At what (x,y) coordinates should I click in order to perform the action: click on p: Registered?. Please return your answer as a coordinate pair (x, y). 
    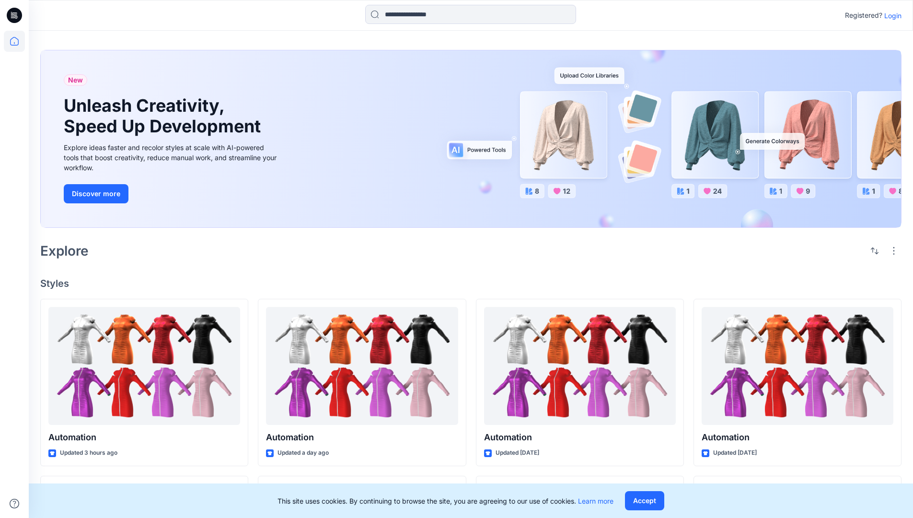
    Looking at the image, I should click on (864, 15).